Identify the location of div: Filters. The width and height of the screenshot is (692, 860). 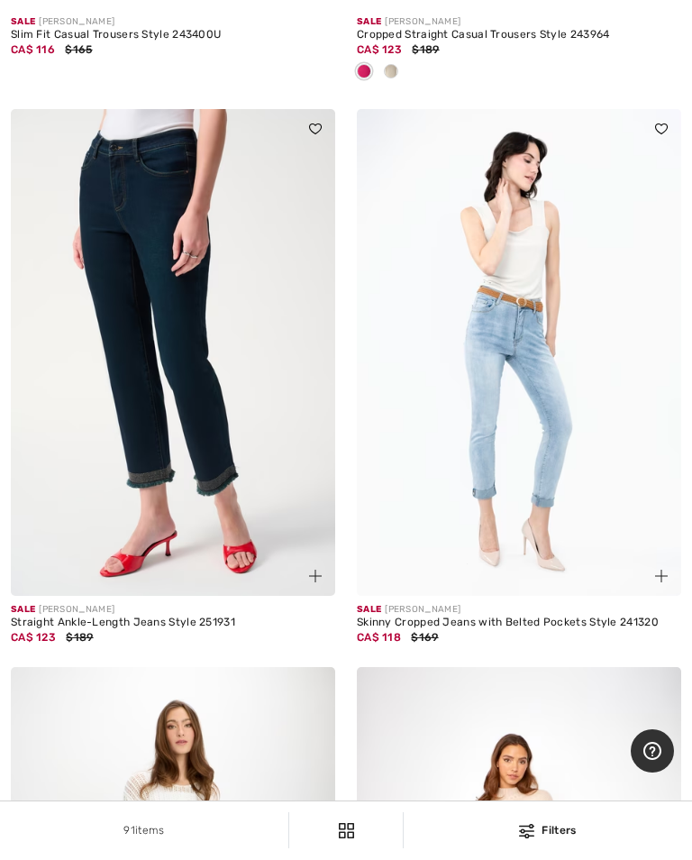
(548, 830).